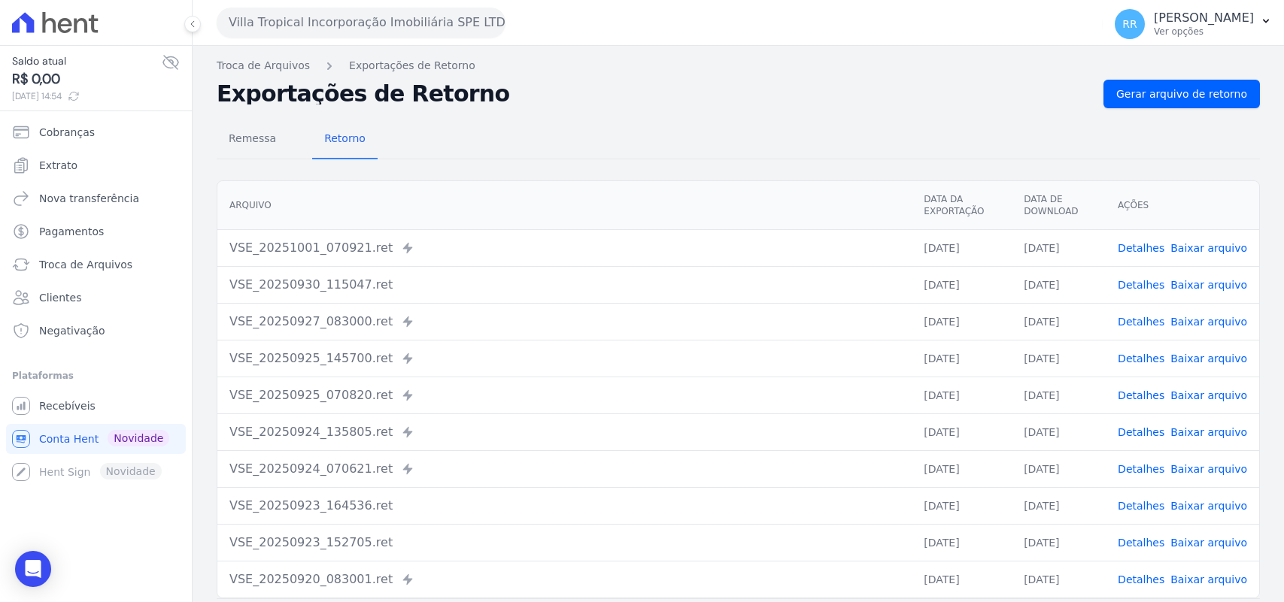  I want to click on span: R$ 0,00, so click(86, 79).